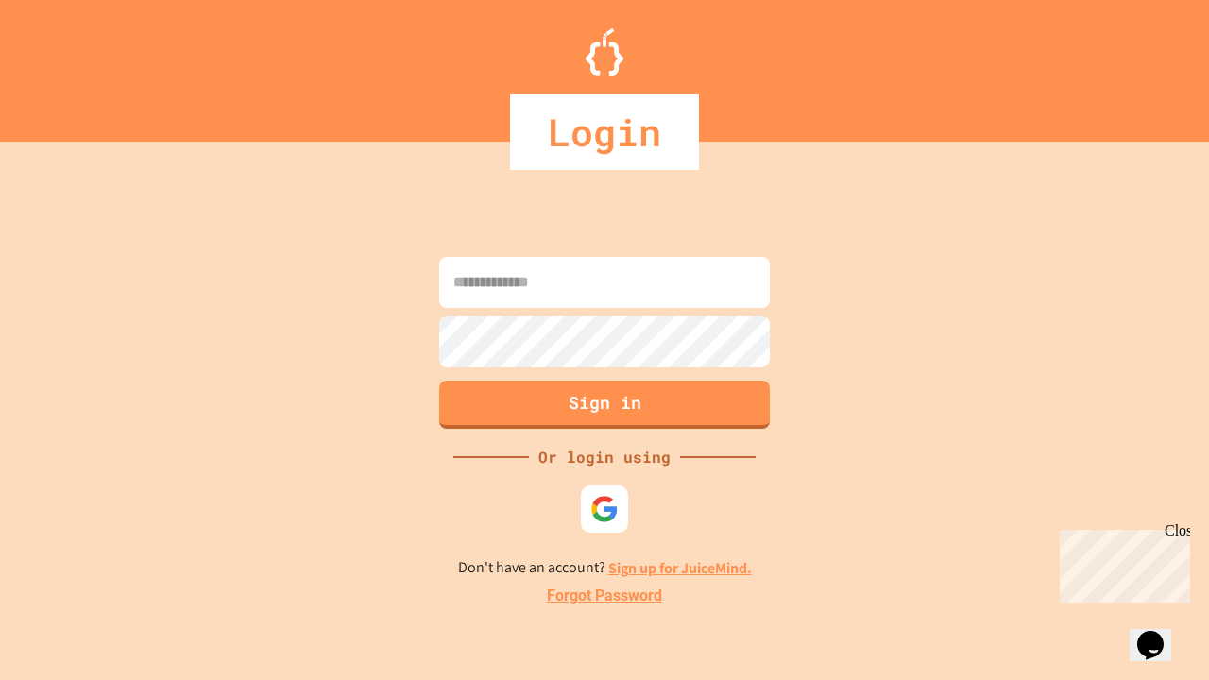 This screenshot has height=680, width=1209. What do you see at coordinates (605, 568) in the screenshot?
I see `p: Don't have an account?` at bounding box center [605, 568].